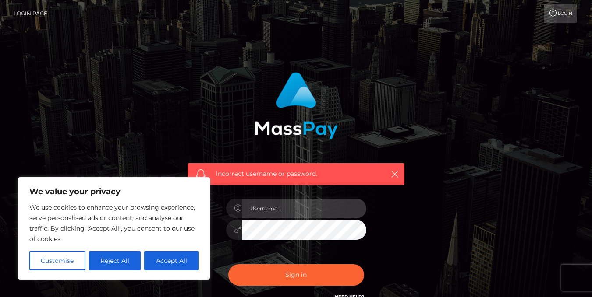  Describe the element at coordinates (560, 14) in the screenshot. I see `a: Login` at that location.